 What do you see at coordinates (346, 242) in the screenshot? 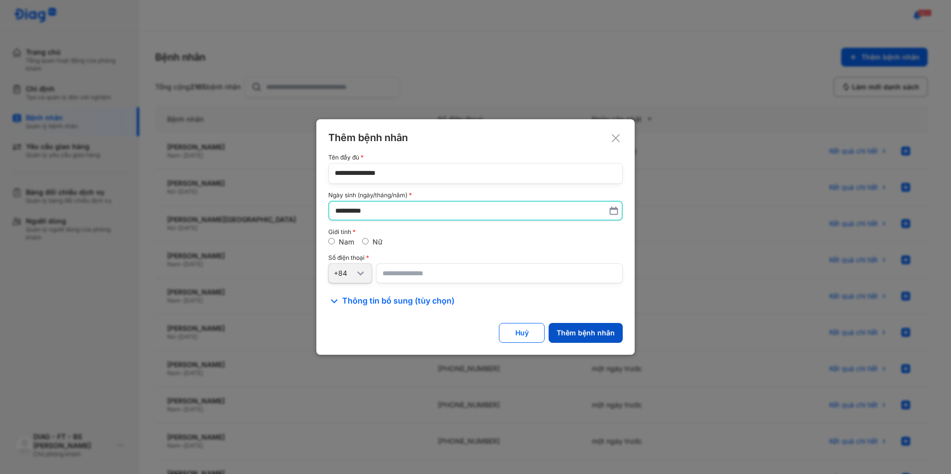
I see `label: Nam` at bounding box center [346, 242].